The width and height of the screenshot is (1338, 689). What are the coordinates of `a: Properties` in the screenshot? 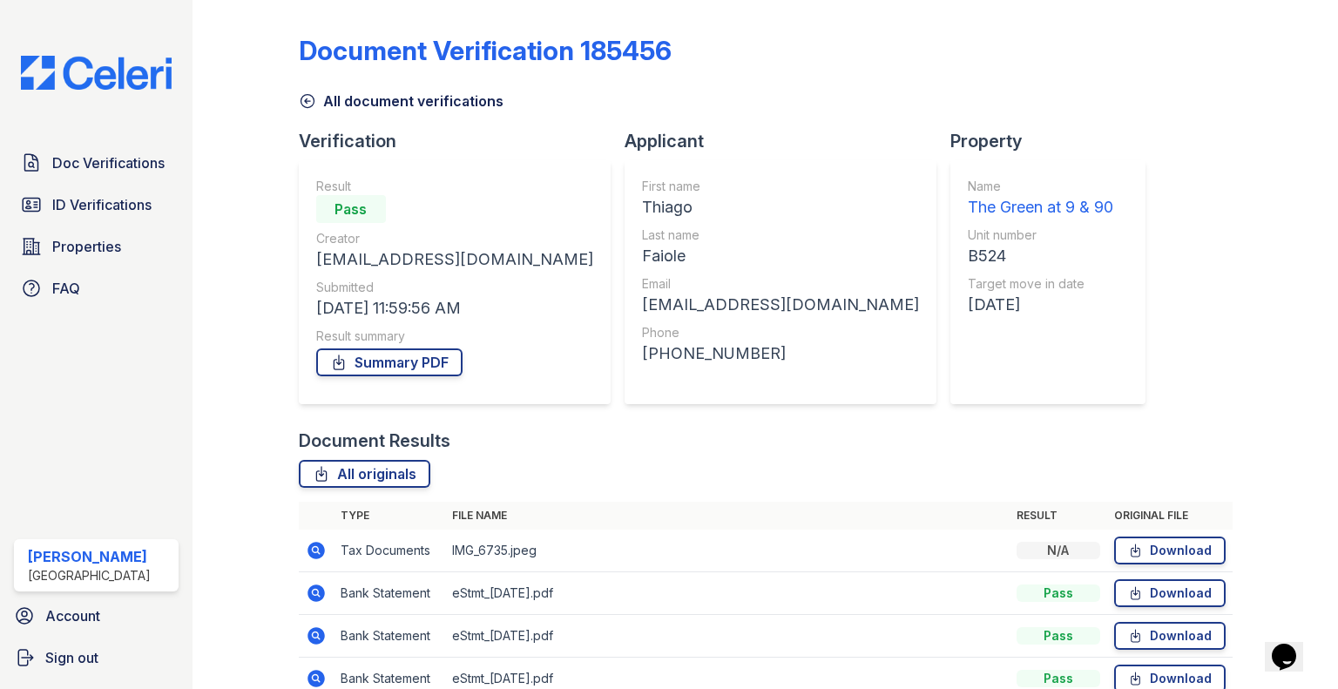 It's located at (96, 247).